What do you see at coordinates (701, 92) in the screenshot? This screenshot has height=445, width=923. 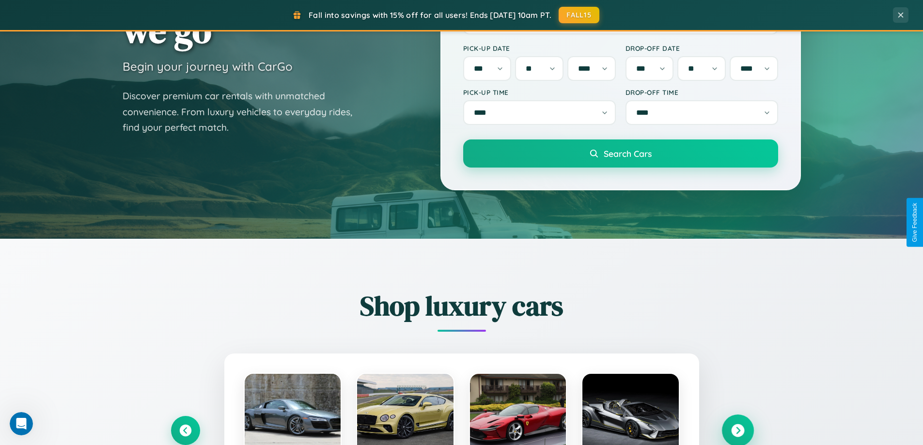 I see `label: Drop-off Time` at bounding box center [701, 92].